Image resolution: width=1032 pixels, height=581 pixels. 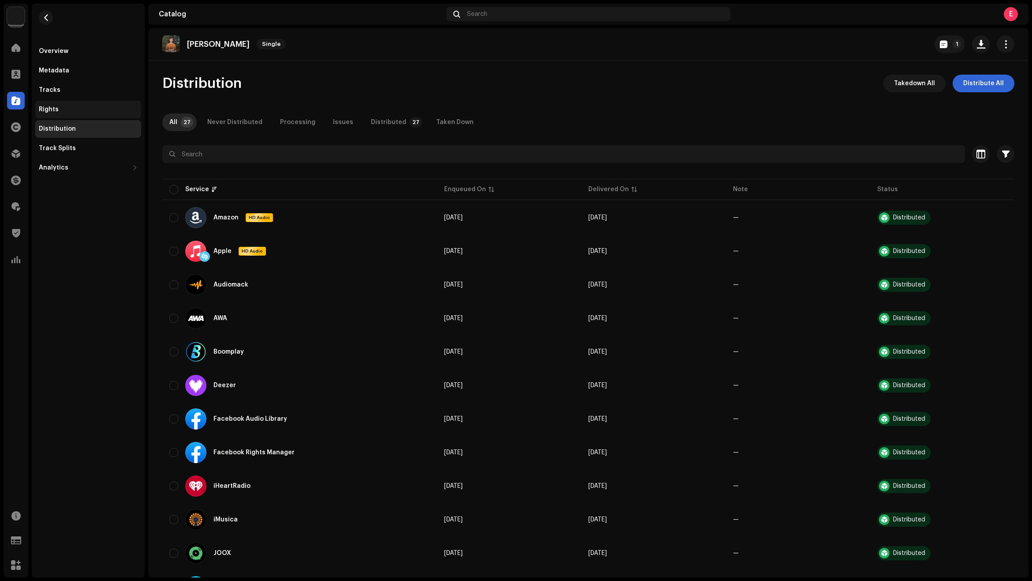 What do you see at coordinates (301, 14) in the screenshot?
I see `div: Catalog` at bounding box center [301, 14].